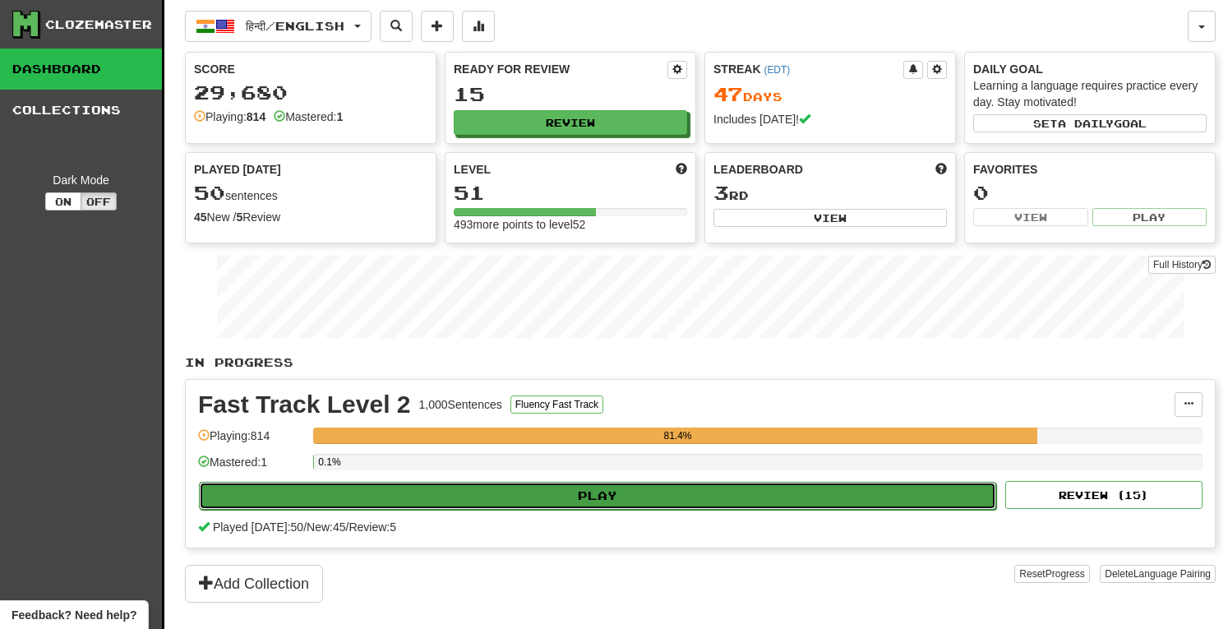 This screenshot has height=629, width=1228. Describe the element at coordinates (295, 25) in the screenshot. I see `span: हिन्दी / English` at that location.